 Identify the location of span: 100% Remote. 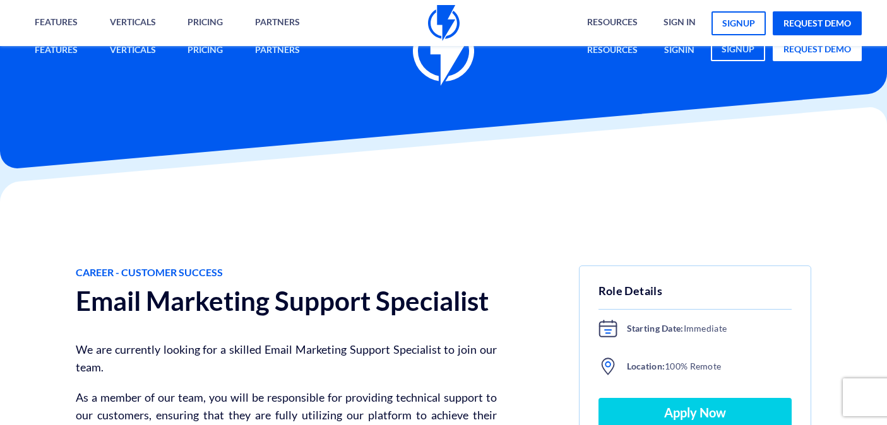
(705, 367).